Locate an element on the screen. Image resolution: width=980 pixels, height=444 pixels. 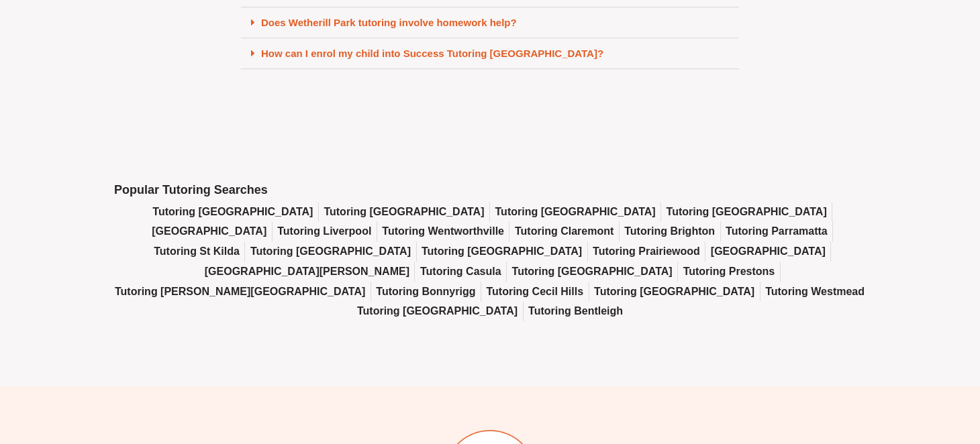
span: Tutoring Wentworthville is located at coordinates (443, 232).